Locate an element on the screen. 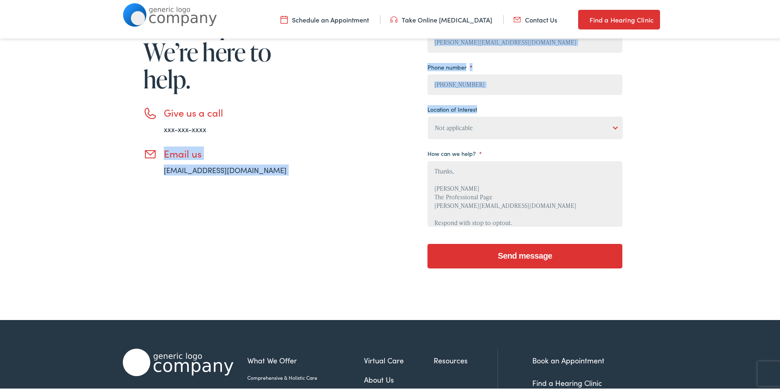 Image resolution: width=780 pixels, height=390 pixels. h3: Give us a call is located at coordinates (237, 111).